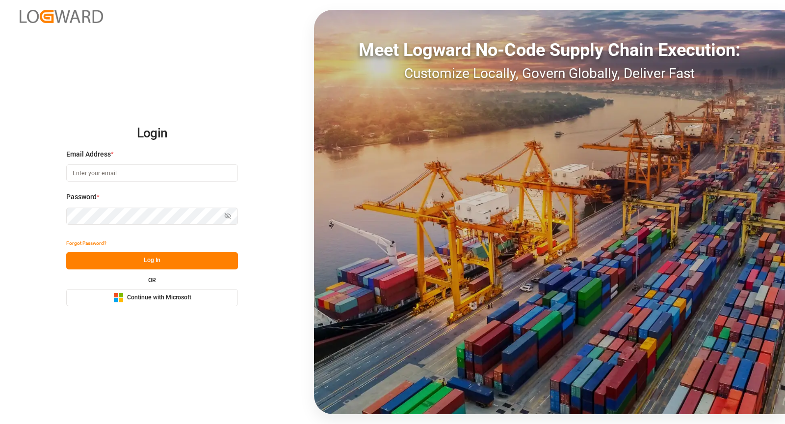 Image resolution: width=785 pixels, height=424 pixels. What do you see at coordinates (159, 298) in the screenshot?
I see `span: Continue with Microsoft` at bounding box center [159, 298].